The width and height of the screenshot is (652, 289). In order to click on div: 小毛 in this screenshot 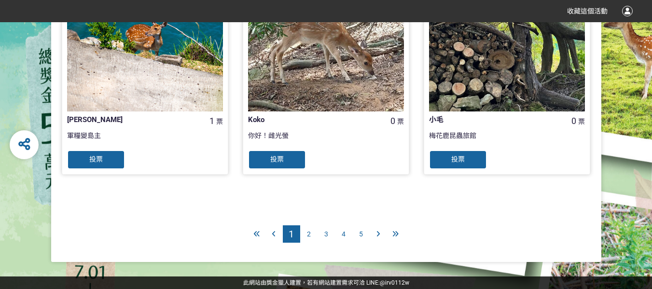, I will do `click(491, 120)`.